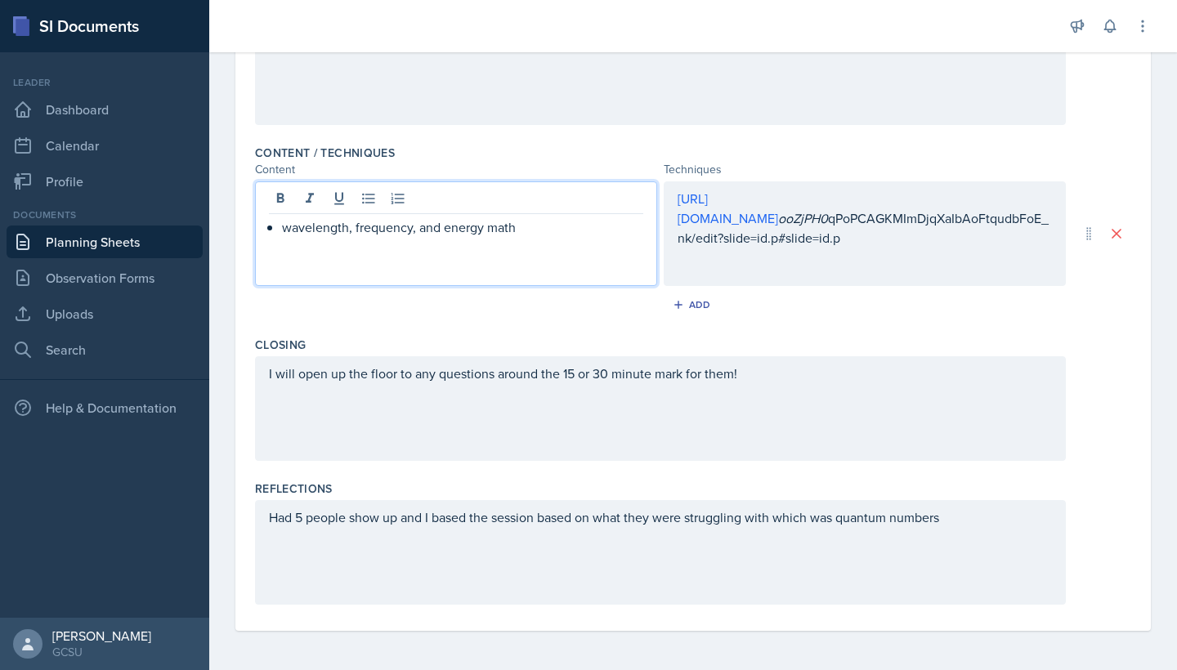 This screenshot has width=1177, height=670. I want to click on p: Had 5 people show up and I based the session based on what they were struggling with which was qu..., so click(660, 517).